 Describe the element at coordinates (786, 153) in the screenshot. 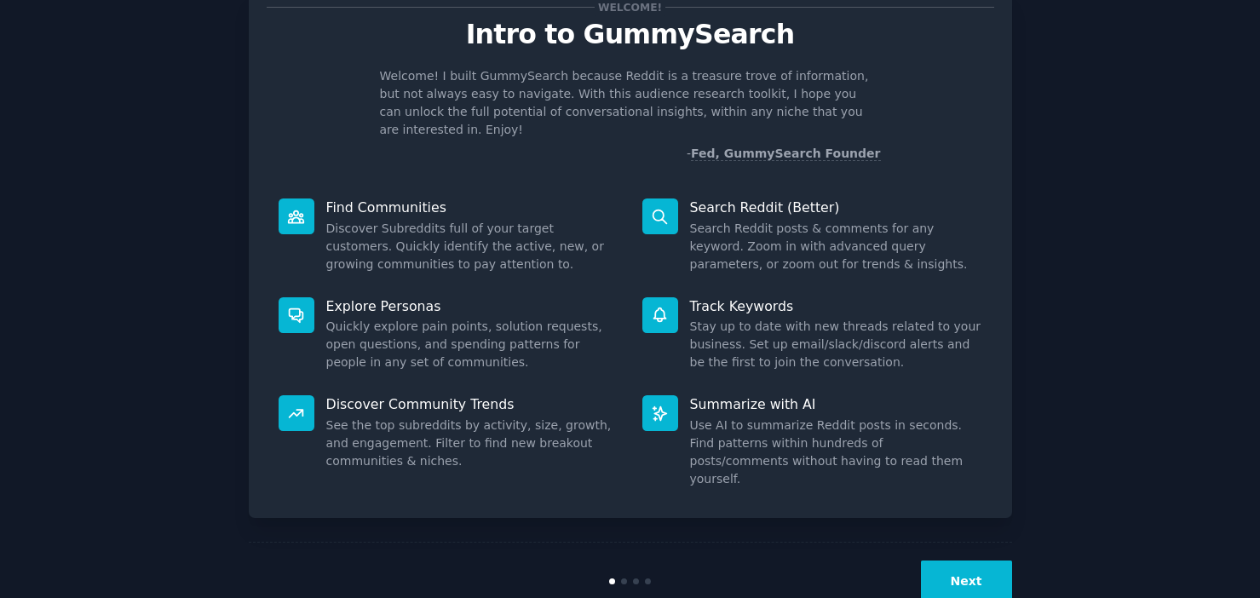

I see `a: Fed, GummySearch Founder` at that location.